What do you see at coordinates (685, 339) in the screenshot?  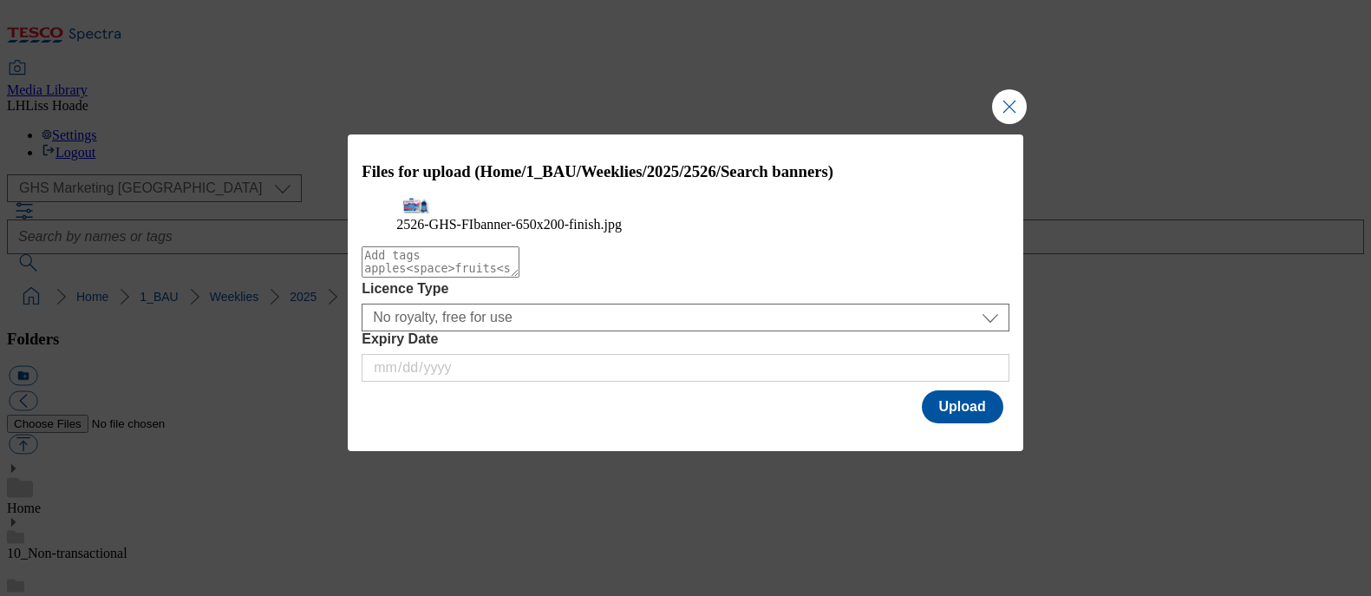 I see `label: Expiry Date` at bounding box center [685, 339].